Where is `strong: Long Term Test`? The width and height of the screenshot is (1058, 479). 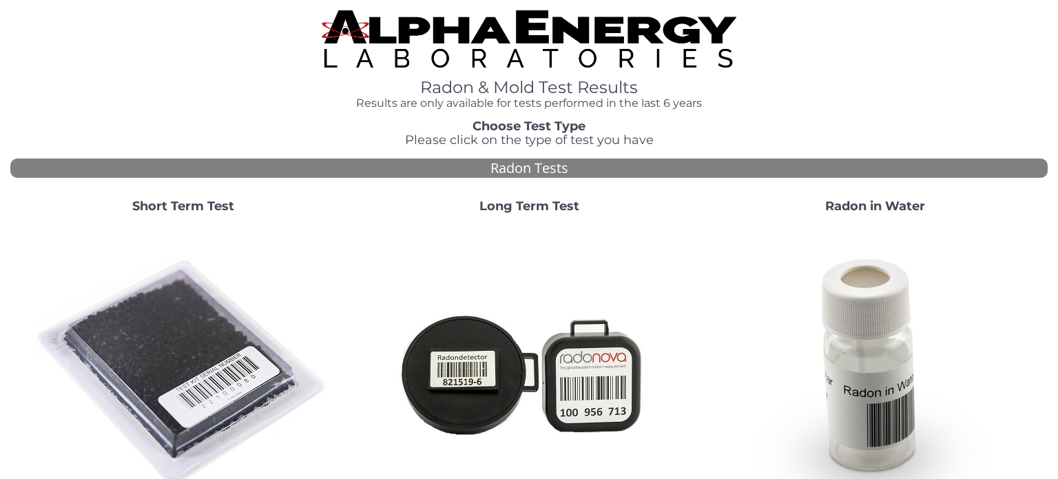
strong: Long Term Test is located at coordinates (529, 206).